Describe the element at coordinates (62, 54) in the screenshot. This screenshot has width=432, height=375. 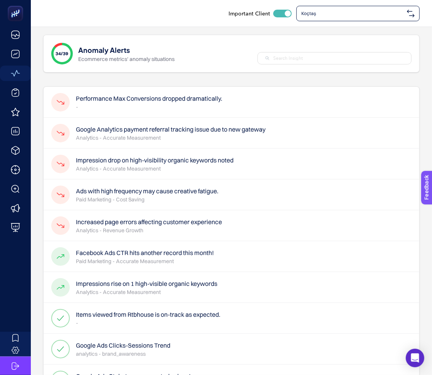
I see `span: 34/39` at that location.